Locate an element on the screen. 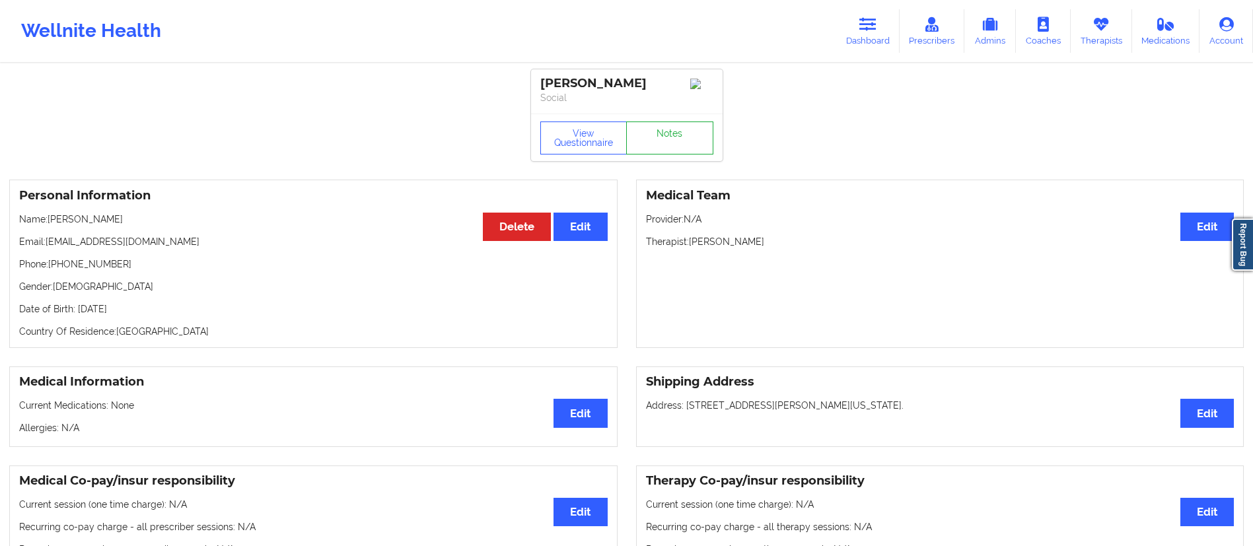  a: Report Bug is located at coordinates (1242, 244).